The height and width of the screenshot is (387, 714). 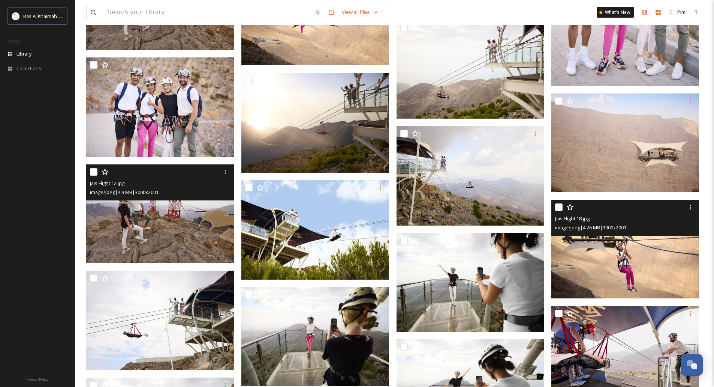 I want to click on img: Jais Flight 19.jpg, so click(x=161, y=107).